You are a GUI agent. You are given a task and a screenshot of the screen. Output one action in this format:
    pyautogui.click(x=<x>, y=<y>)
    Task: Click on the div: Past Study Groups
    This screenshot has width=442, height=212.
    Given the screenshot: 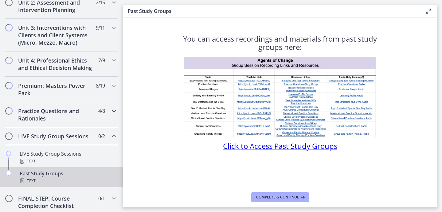 What is the action you would take?
    pyautogui.click(x=68, y=177)
    